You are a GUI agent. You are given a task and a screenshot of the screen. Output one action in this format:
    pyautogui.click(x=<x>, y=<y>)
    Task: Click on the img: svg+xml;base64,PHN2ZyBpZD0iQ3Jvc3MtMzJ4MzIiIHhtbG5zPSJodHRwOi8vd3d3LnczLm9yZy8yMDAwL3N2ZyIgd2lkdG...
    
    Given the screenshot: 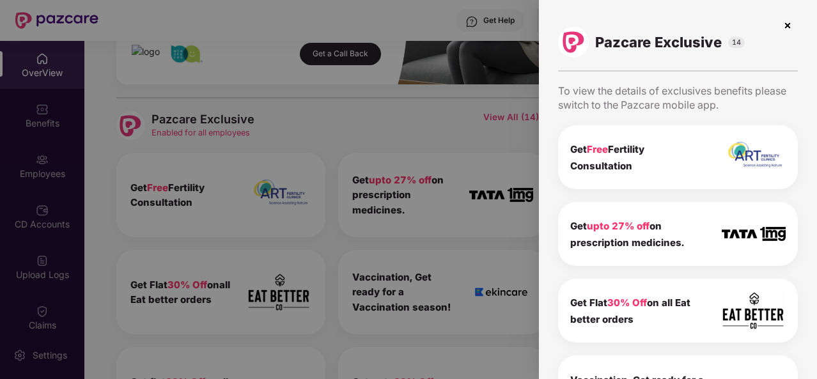 What is the action you would take?
    pyautogui.click(x=788, y=26)
    